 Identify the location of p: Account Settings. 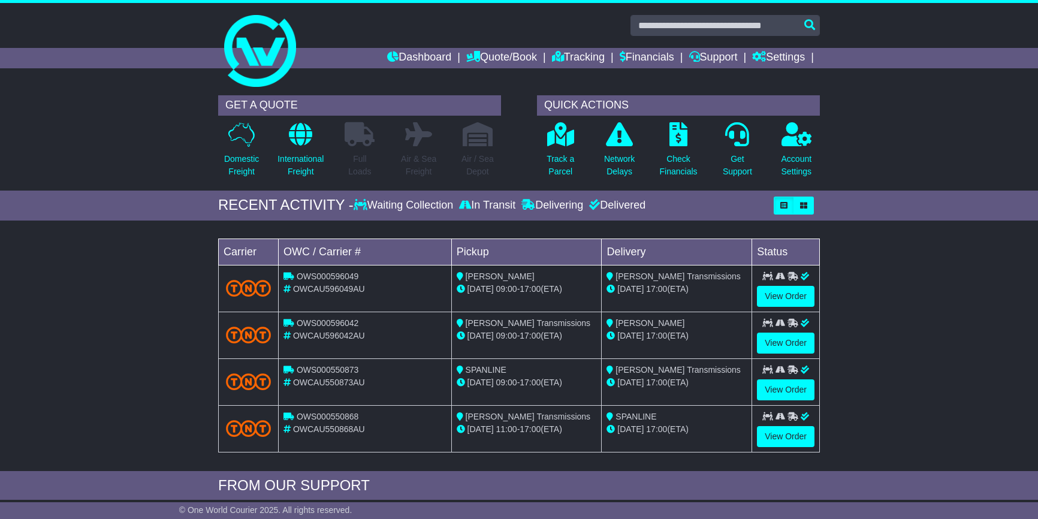
(796, 165).